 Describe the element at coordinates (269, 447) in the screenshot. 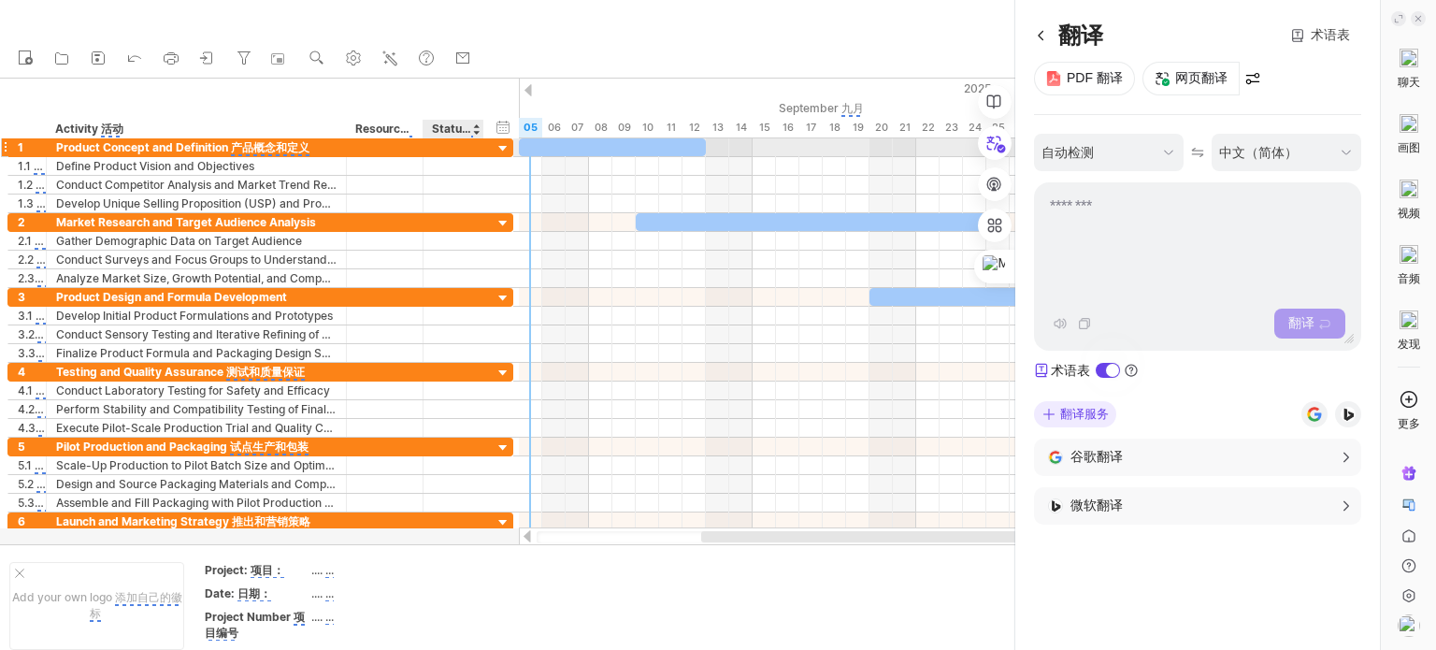

I see `monica-translate-translate: 试点生产和包装` at that location.